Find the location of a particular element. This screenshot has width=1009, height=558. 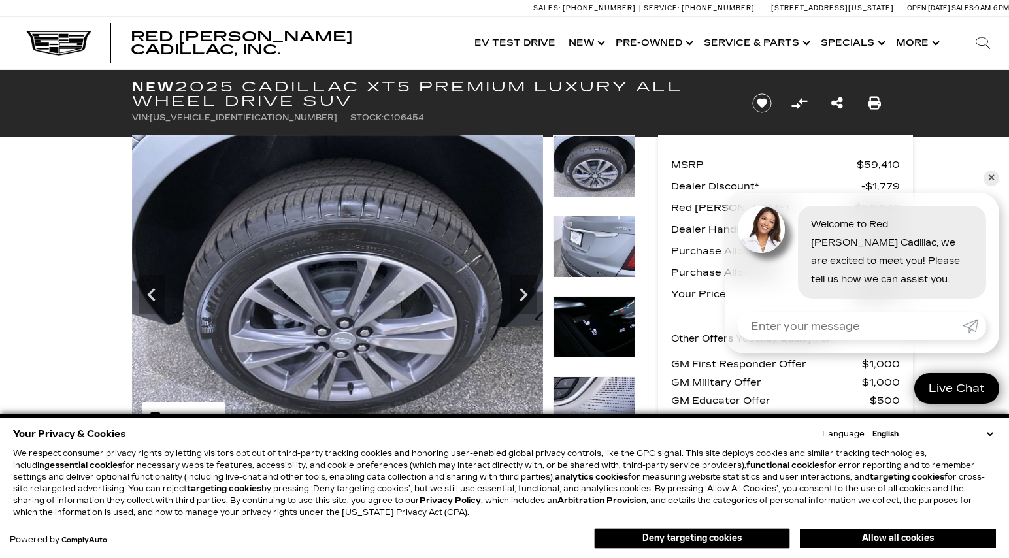

span: C106454 is located at coordinates (404, 118).